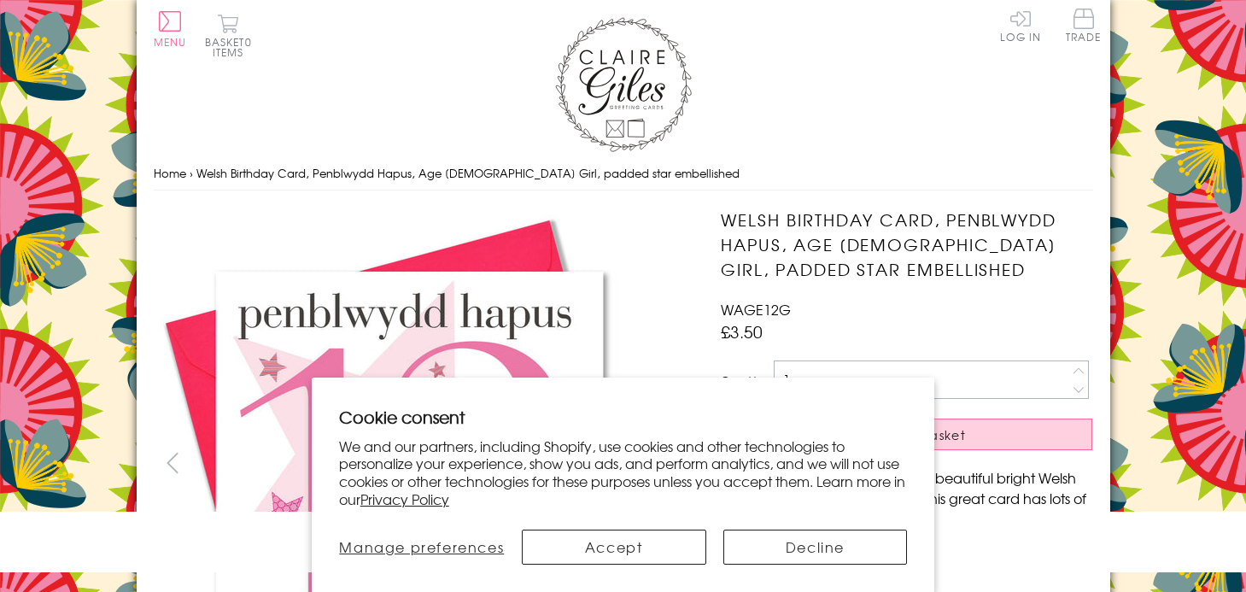  Describe the element at coordinates (421, 547) in the screenshot. I see `span: Manage preferences` at that location.